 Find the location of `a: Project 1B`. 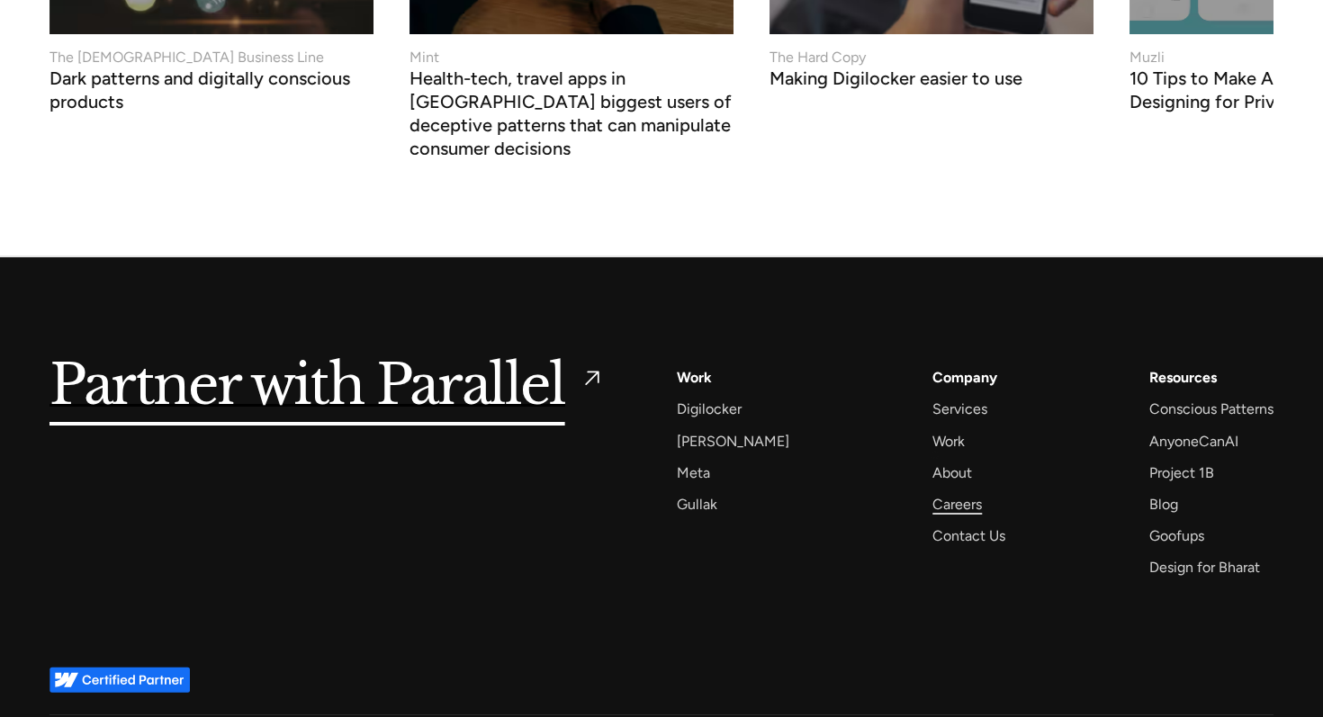

a: Project 1B is located at coordinates (1182, 473).